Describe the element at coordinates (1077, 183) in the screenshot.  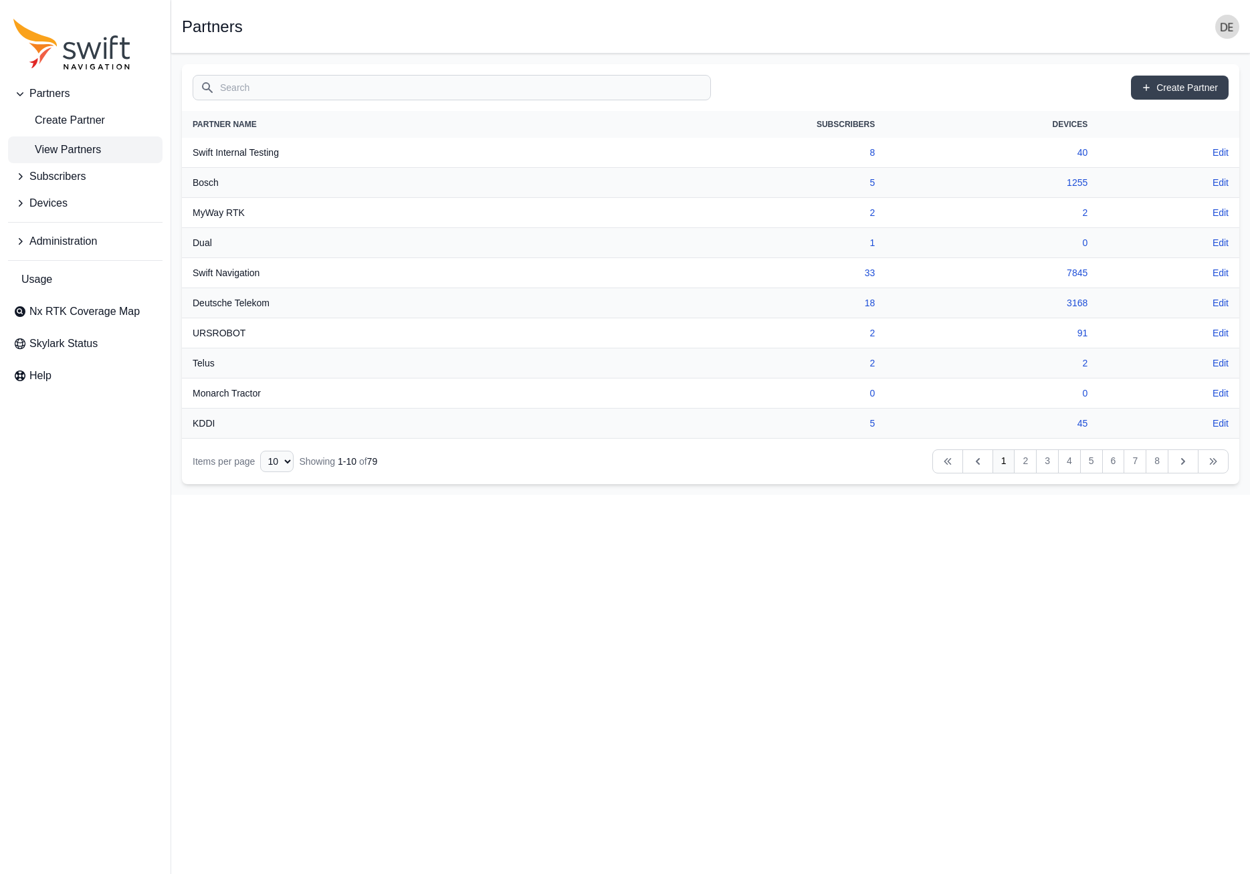
I see `a: 1255` at that location.